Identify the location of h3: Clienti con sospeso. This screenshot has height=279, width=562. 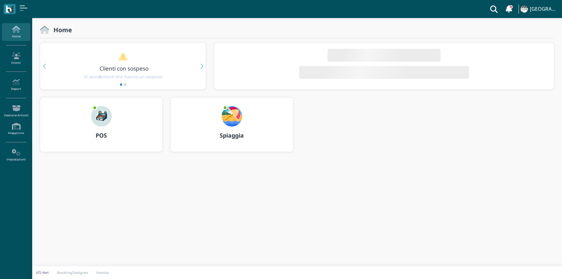
(124, 68).